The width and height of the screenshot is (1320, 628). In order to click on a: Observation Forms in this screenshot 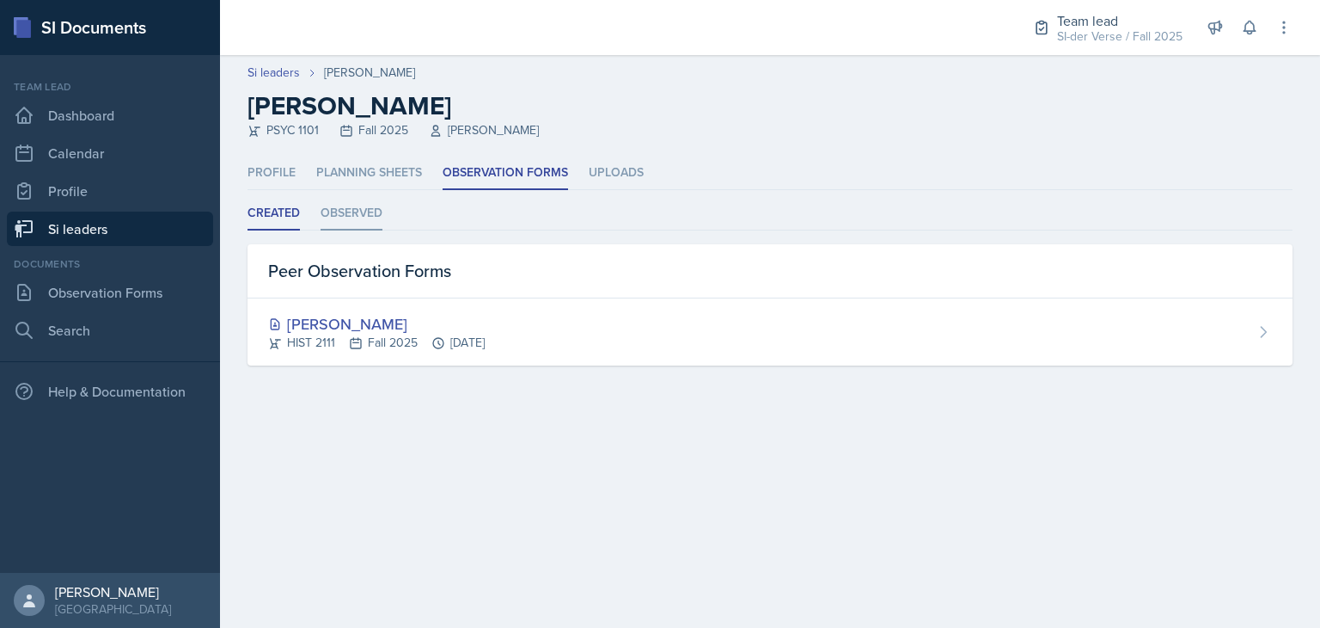, I will do `click(110, 292)`.